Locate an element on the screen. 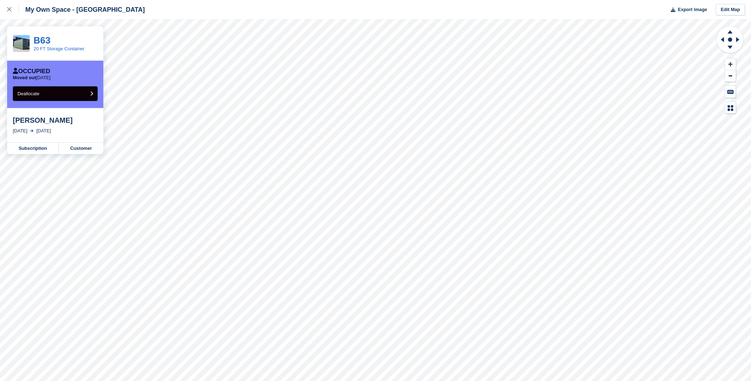  img: arrow-right-light-icn-cde0832a797a2874e46488d9cf13f60e5c3a73dbe684e267c42b8395dfbc2abf.svg is located at coordinates (32, 131).